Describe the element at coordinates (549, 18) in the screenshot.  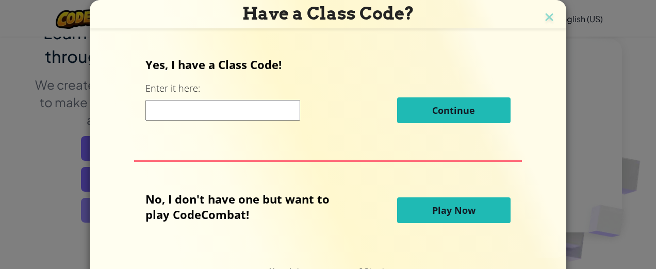
I see `img: close icon` at that location.